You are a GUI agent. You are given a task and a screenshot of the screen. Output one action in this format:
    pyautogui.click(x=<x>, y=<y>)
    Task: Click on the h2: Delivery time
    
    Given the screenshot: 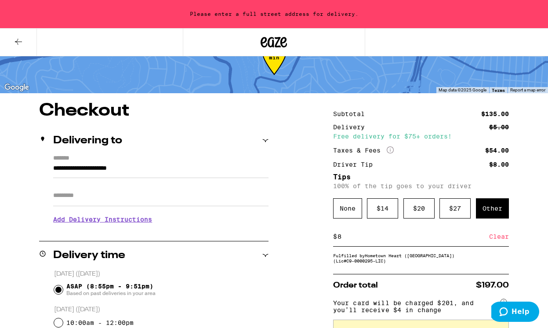 What is the action you would take?
    pyautogui.click(x=89, y=255)
    